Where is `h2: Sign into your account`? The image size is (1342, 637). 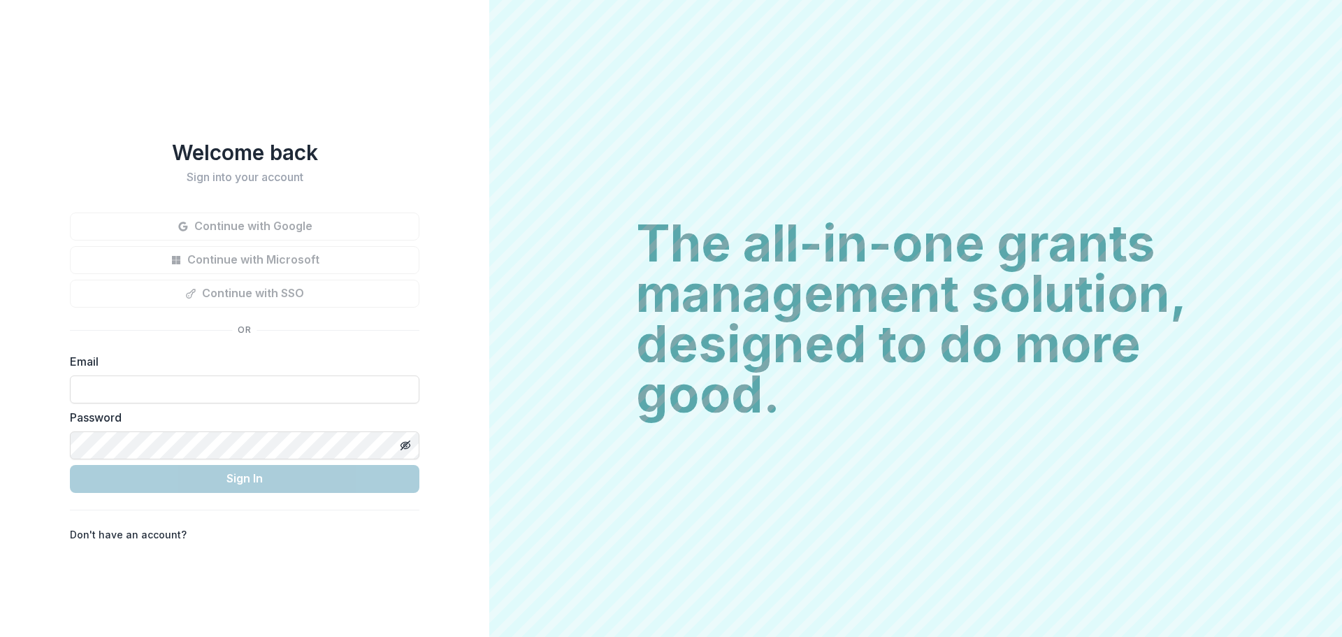
h2: Sign into your account is located at coordinates (245, 177).